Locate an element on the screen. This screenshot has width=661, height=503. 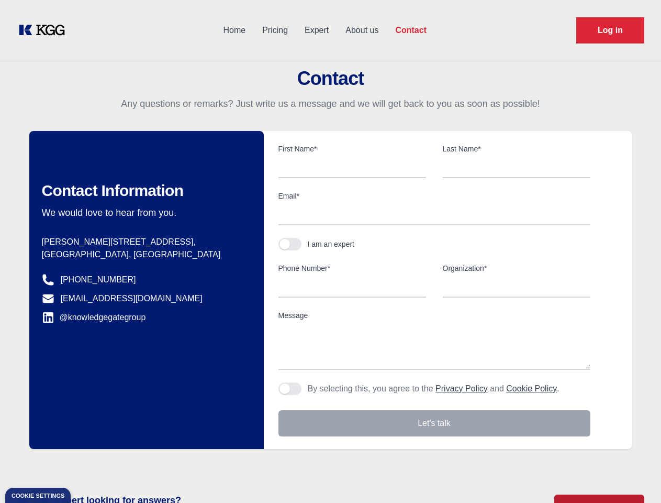
a: Cookie Policy is located at coordinates (532, 388).